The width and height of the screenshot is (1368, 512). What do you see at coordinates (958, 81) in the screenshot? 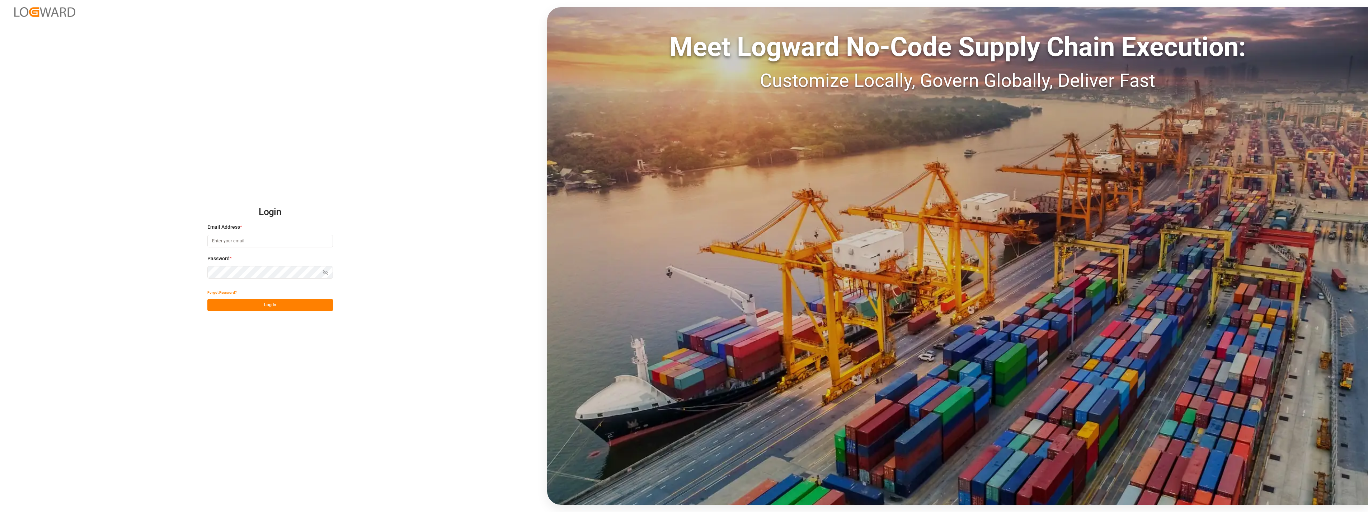
I see `div: Customize Locally, Govern Globally, Deliver Fast` at bounding box center [958, 81].